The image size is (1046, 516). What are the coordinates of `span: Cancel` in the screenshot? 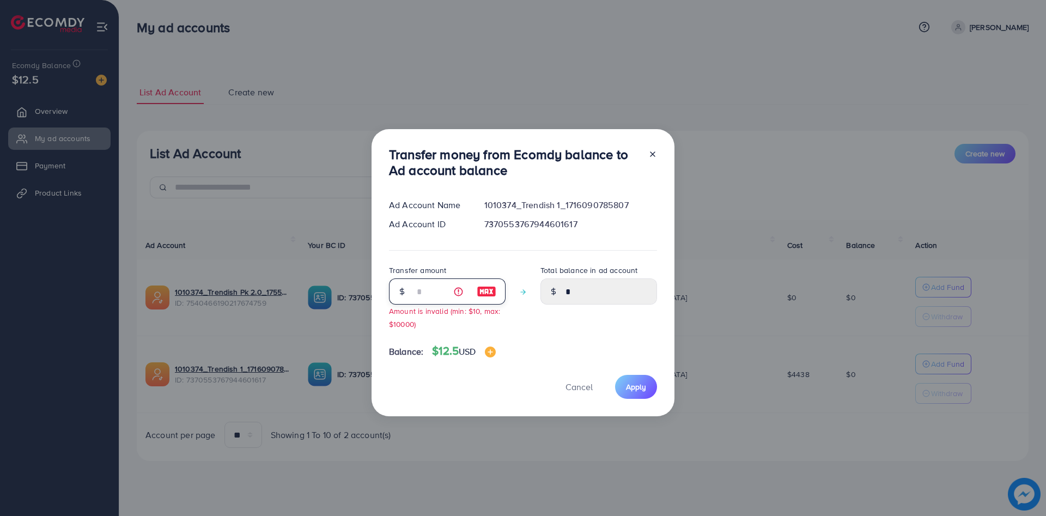 It's located at (579, 387).